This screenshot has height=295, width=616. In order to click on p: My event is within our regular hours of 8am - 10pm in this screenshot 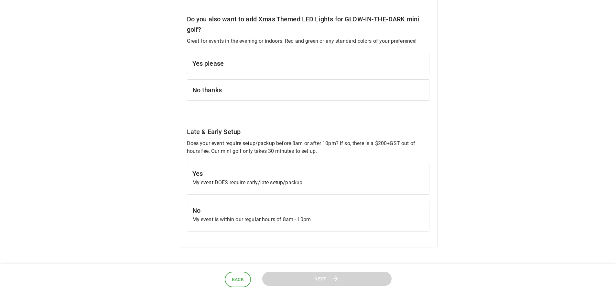, I will do `click(308, 219)`.